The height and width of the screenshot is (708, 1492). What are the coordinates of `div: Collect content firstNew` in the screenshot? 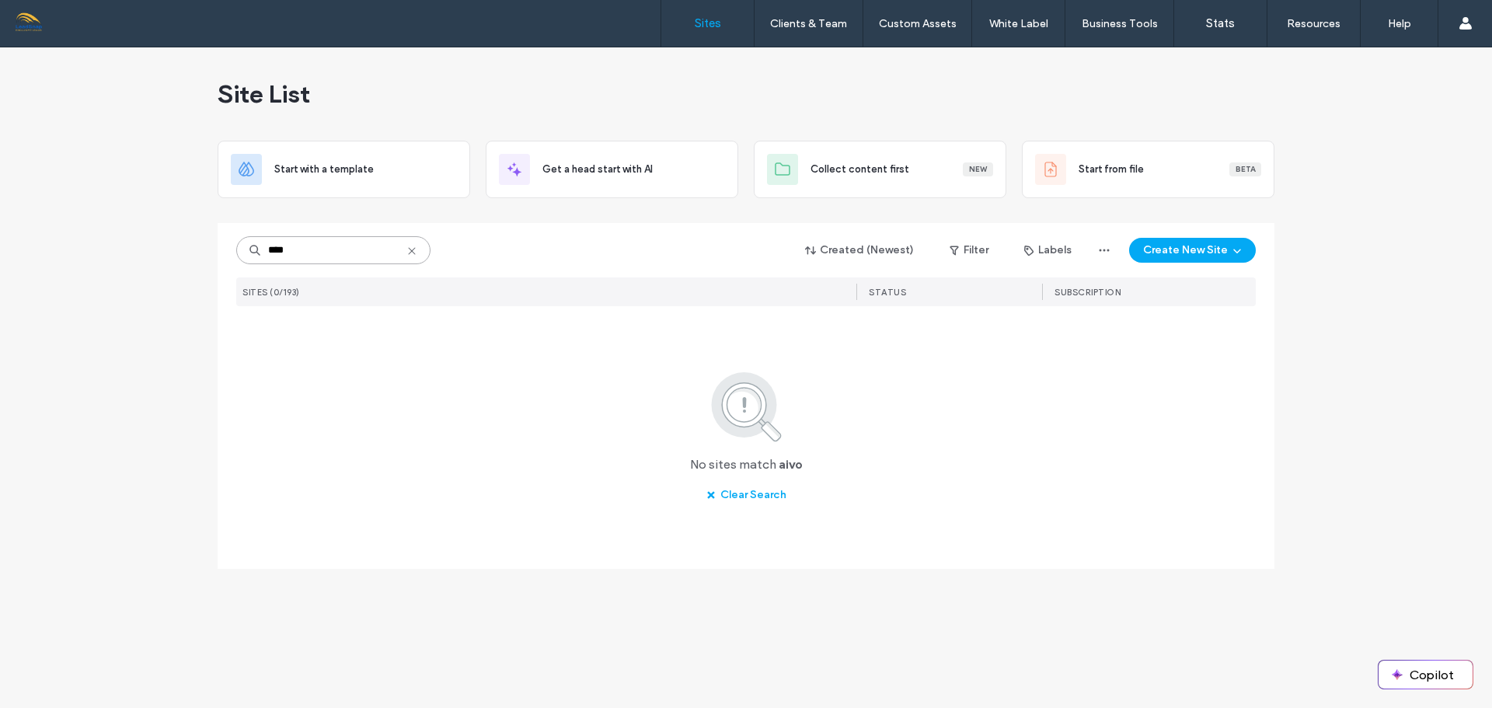 It's located at (880, 169).